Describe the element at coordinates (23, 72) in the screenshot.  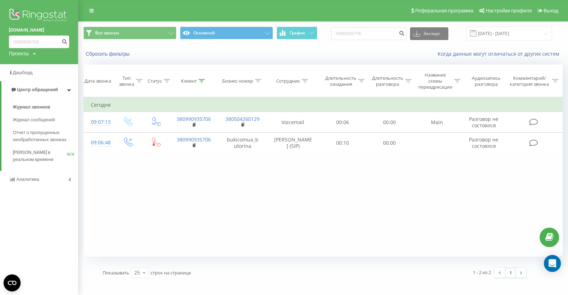
I see `span: Дашборд` at that location.